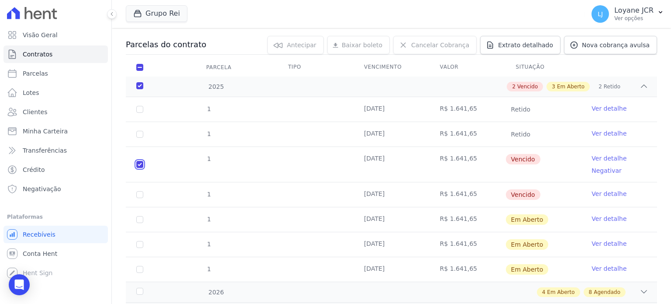 This screenshot has height=304, width=671. Describe the element at coordinates (156, 14) in the screenshot. I see `button: Grupo Rei` at that location.